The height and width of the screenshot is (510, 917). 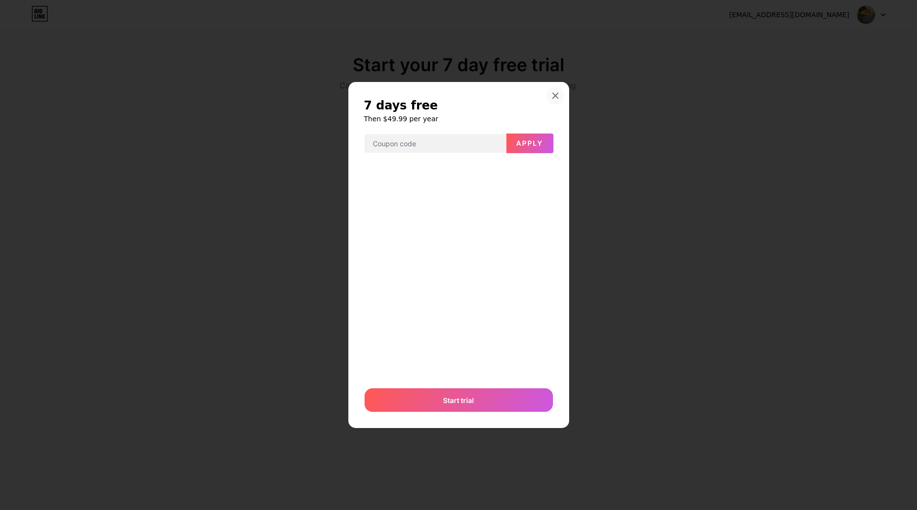 I want to click on span: Start trial, so click(x=458, y=400).